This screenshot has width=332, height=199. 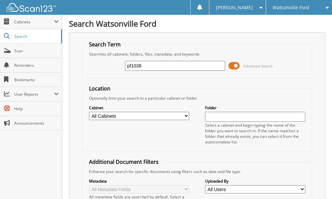 I want to click on label: Cabinet, so click(x=139, y=108).